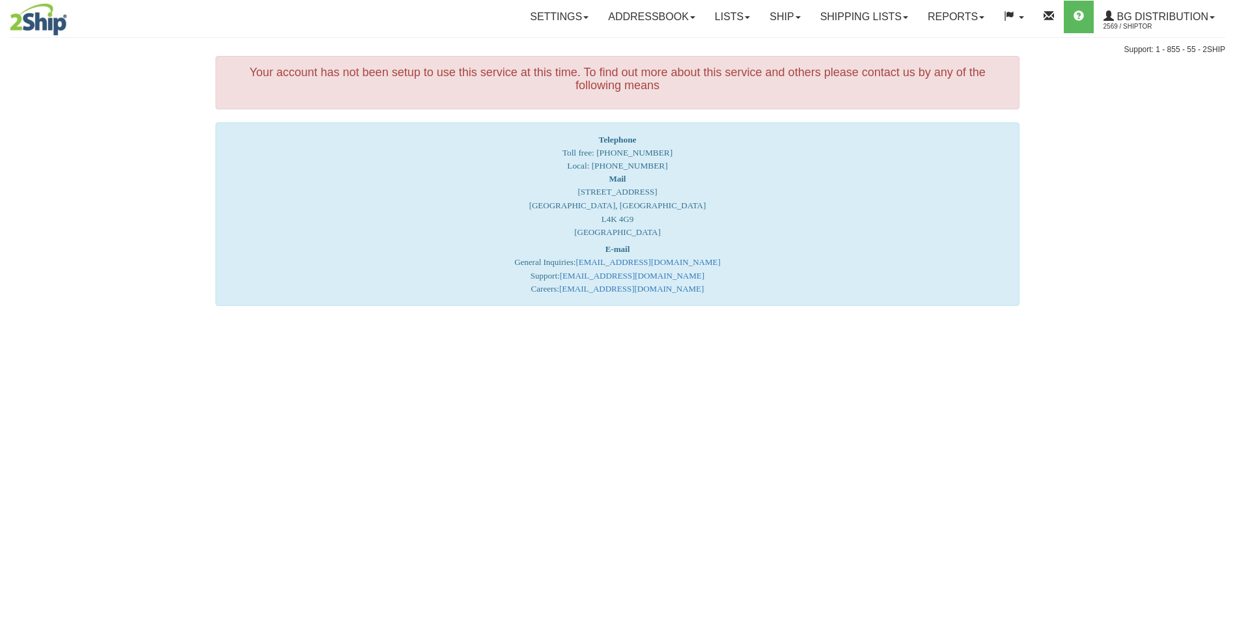 Image resolution: width=1235 pixels, height=621 pixels. I want to click on a: BG Distribution 2569 / ShipTor, so click(1159, 17).